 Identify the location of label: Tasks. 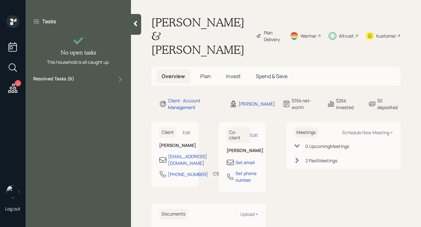
(49, 21).